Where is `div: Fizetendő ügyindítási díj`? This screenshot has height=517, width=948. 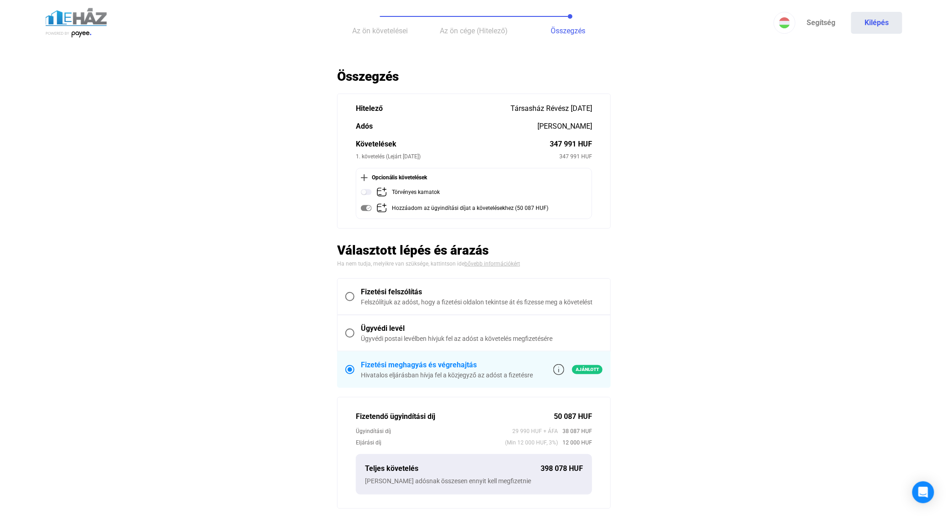
div: Fizetendő ügyindítási díj is located at coordinates (455, 416).